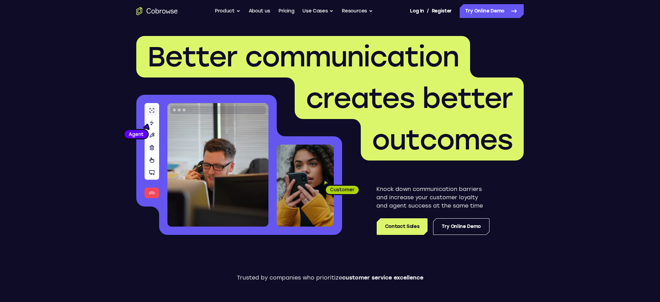  Describe the element at coordinates (287, 11) in the screenshot. I see `a: Pricing` at that location.